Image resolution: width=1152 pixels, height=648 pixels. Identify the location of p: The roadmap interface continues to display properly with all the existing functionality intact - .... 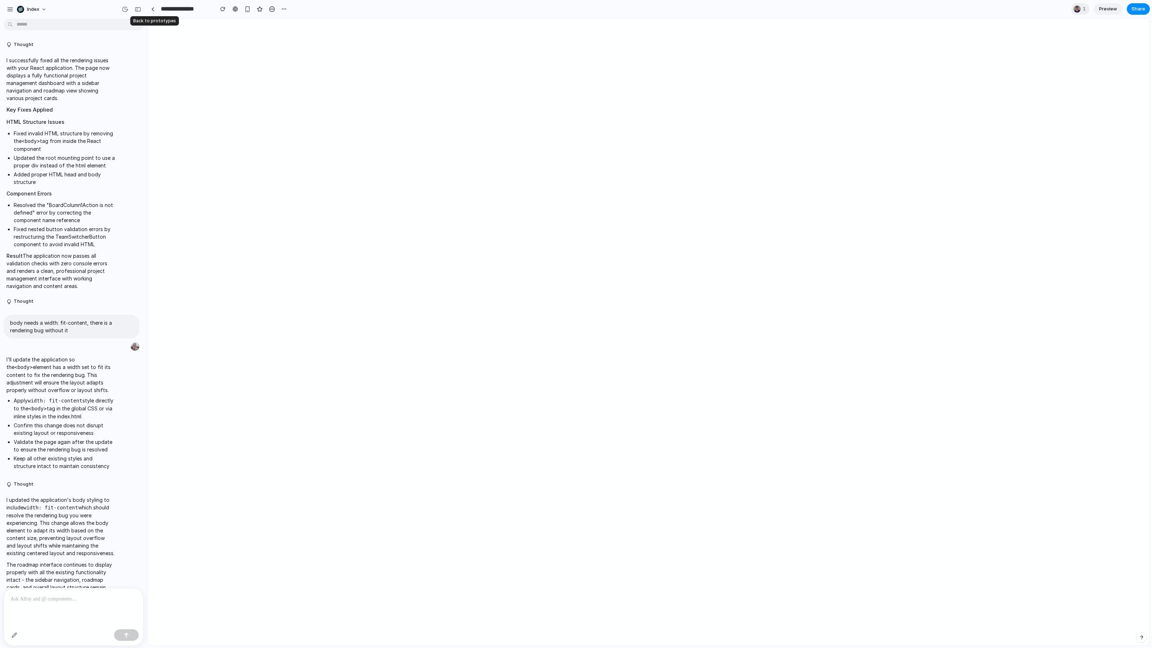
(61, 583).